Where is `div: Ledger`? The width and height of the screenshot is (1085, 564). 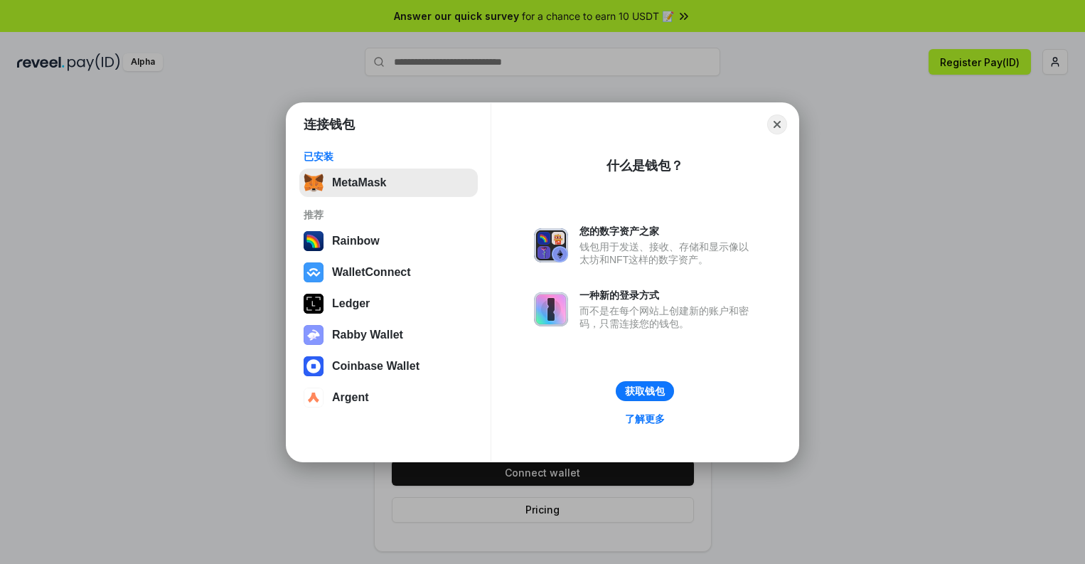 div: Ledger is located at coordinates (351, 304).